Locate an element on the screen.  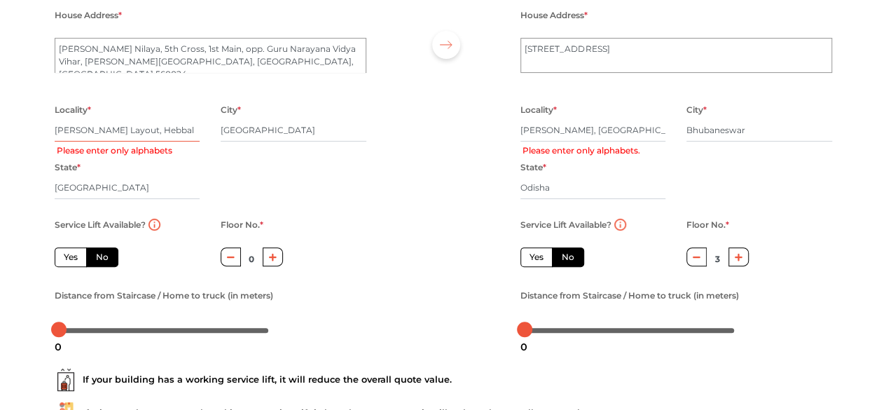
div: If your building has a working service lift, it will reduce the overall quote value. is located at coordinates (444, 380).